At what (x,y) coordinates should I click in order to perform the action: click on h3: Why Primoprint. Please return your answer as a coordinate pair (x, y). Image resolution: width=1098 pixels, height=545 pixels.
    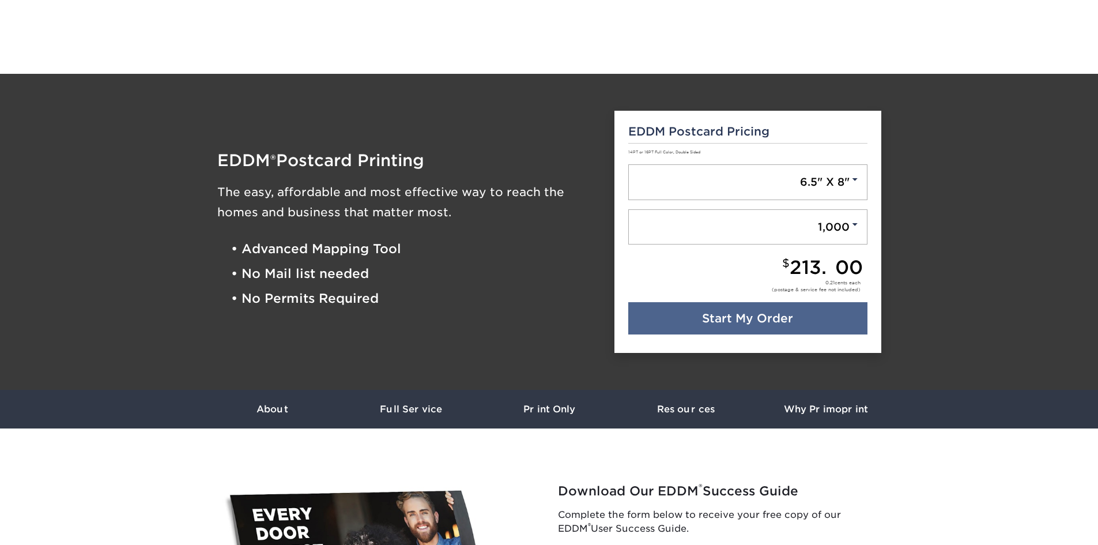
    Looking at the image, I should click on (826, 409).